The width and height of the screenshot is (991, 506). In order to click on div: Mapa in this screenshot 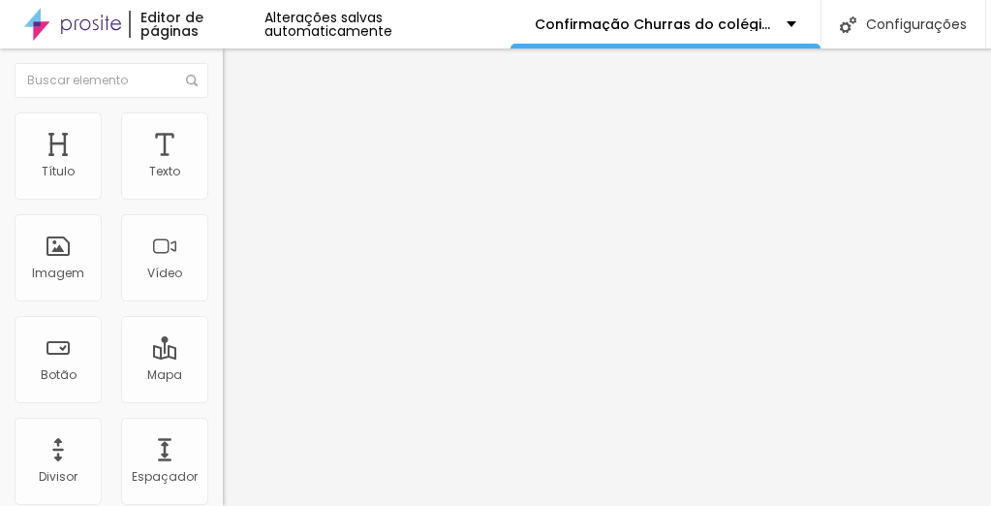, I will do `click(165, 375)`.